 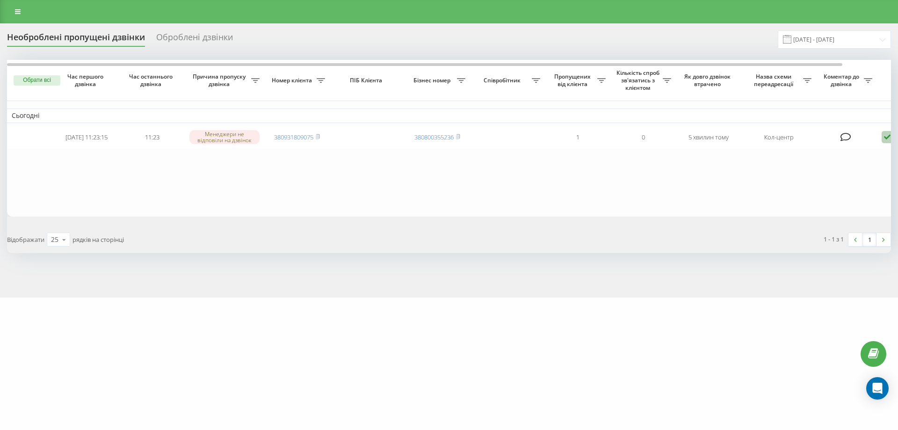 What do you see at coordinates (76, 39) in the screenshot?
I see `div: Необроблені пропущені дзвінки` at bounding box center [76, 39].